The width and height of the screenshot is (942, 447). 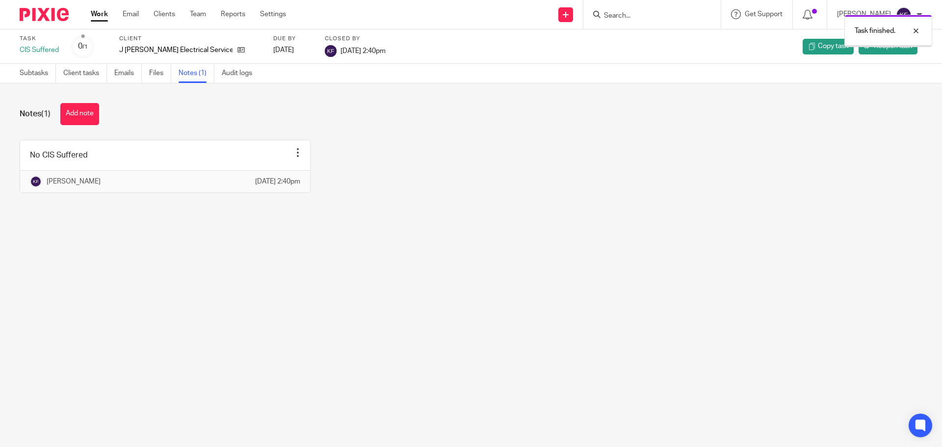 I want to click on a: Emails, so click(x=128, y=73).